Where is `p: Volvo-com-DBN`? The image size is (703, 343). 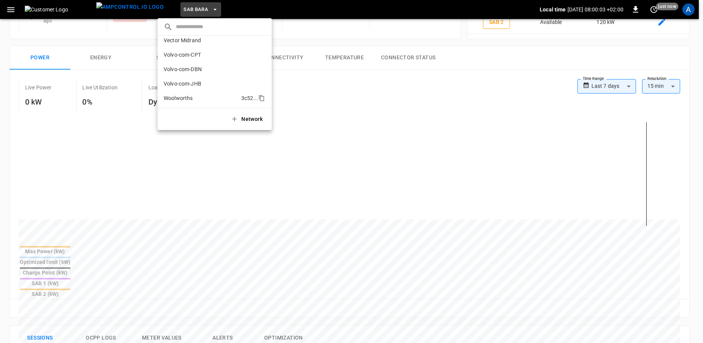
p: Volvo-com-DBN is located at coordinates (183, 69).